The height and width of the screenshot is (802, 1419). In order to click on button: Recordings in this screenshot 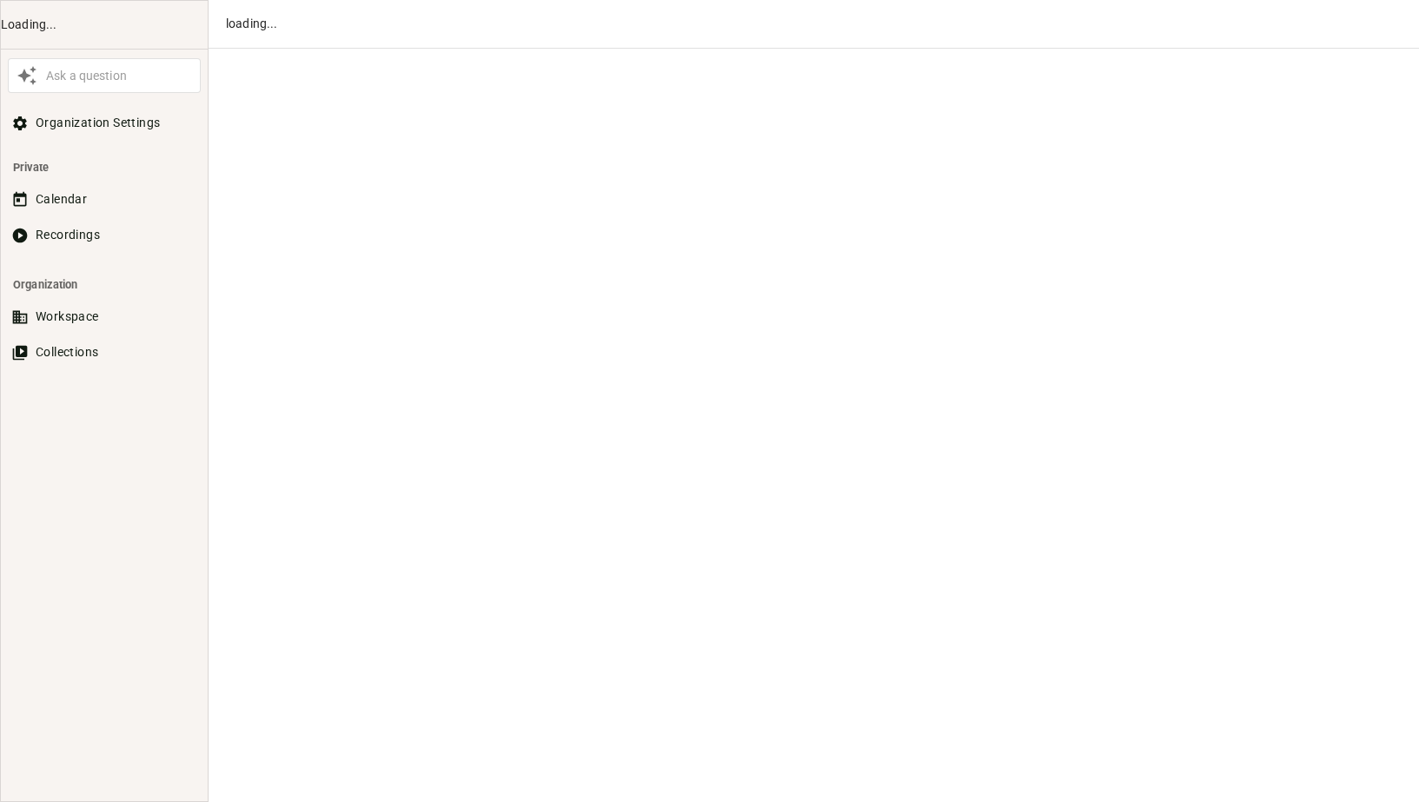, I will do `click(104, 235)`.